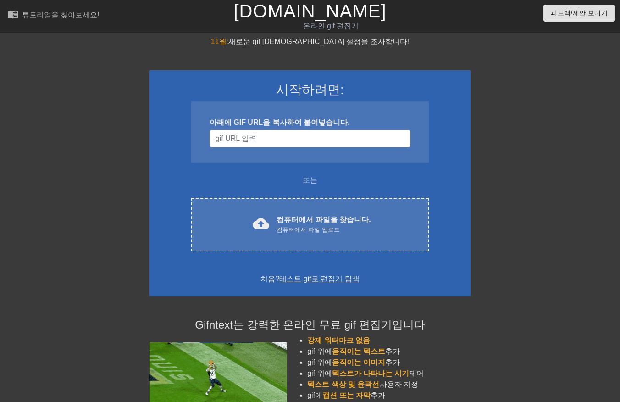 The image size is (620, 402). Describe the element at coordinates (389, 396) in the screenshot. I see `li: gif에 추가` at that location.